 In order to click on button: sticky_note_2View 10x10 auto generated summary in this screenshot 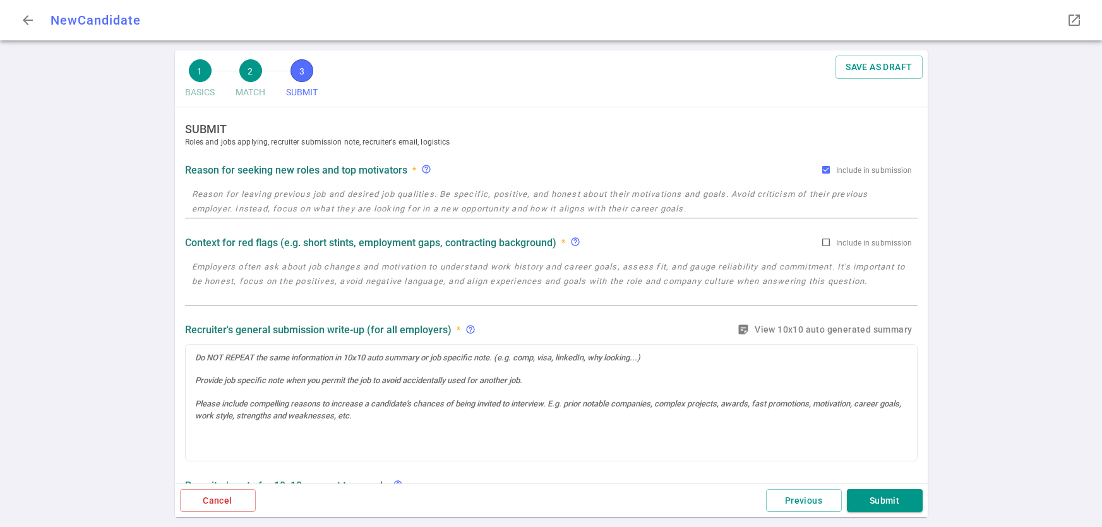, I will do `click(825, 330)`.